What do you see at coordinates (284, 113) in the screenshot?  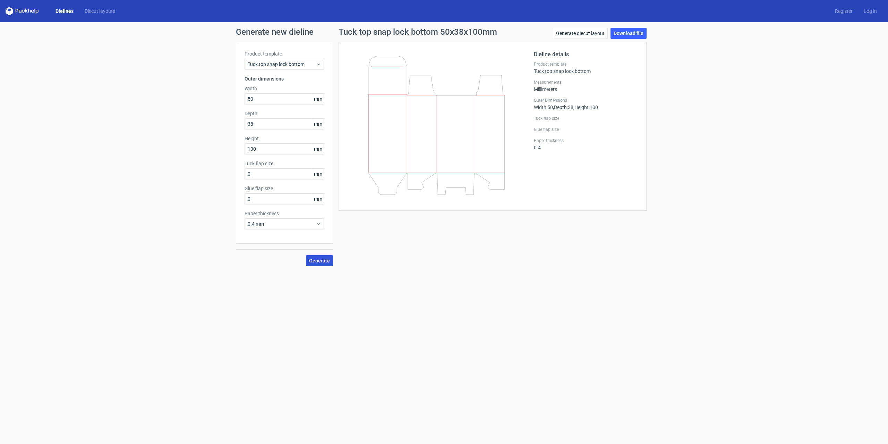 I see `label: Depth` at bounding box center [284, 113].